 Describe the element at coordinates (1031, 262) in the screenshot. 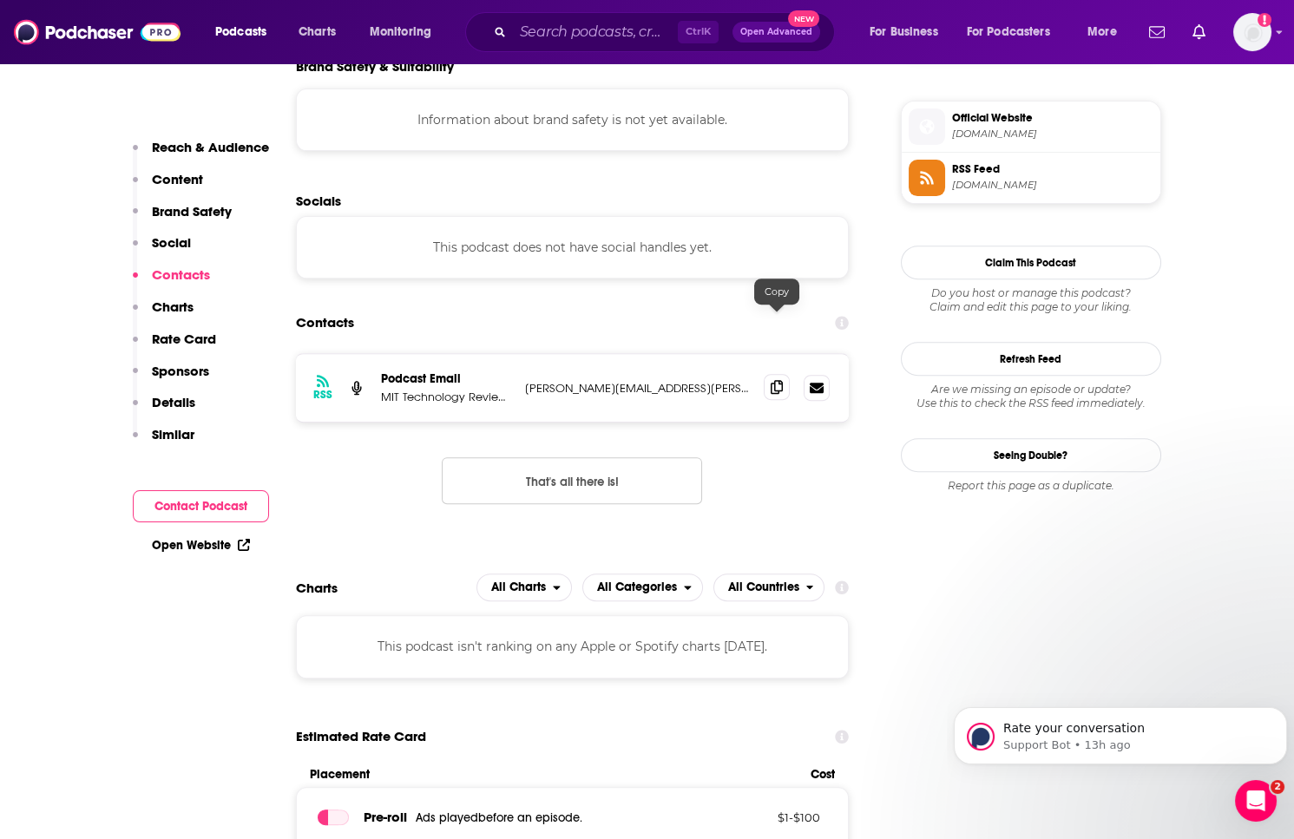

I see `button: Claim This Podcast` at that location.